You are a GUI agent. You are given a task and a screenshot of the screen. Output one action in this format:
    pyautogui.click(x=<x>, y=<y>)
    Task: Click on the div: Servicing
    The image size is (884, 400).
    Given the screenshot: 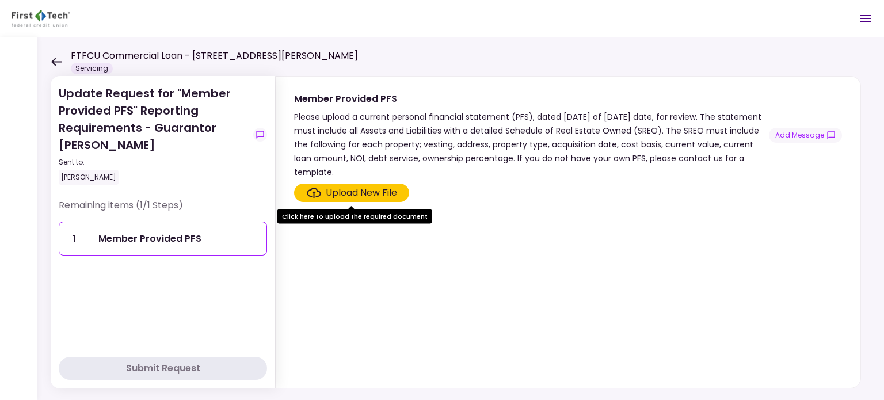 What is the action you would take?
    pyautogui.click(x=92, y=69)
    